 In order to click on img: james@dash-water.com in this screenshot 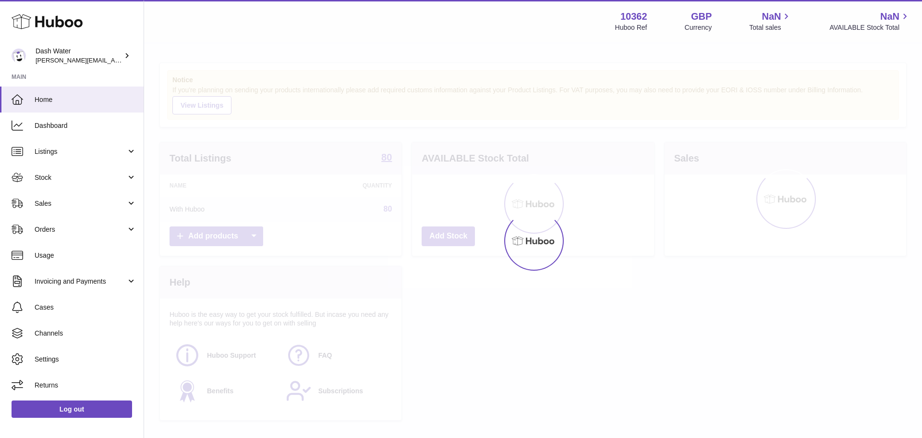, I will do `click(19, 56)`.